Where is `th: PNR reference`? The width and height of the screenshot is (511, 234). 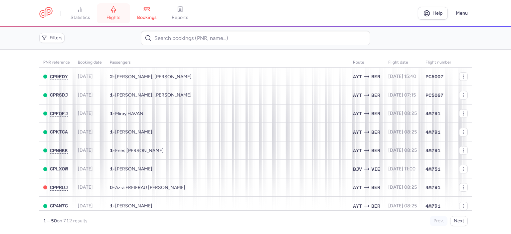 th: PNR reference is located at coordinates (57, 63).